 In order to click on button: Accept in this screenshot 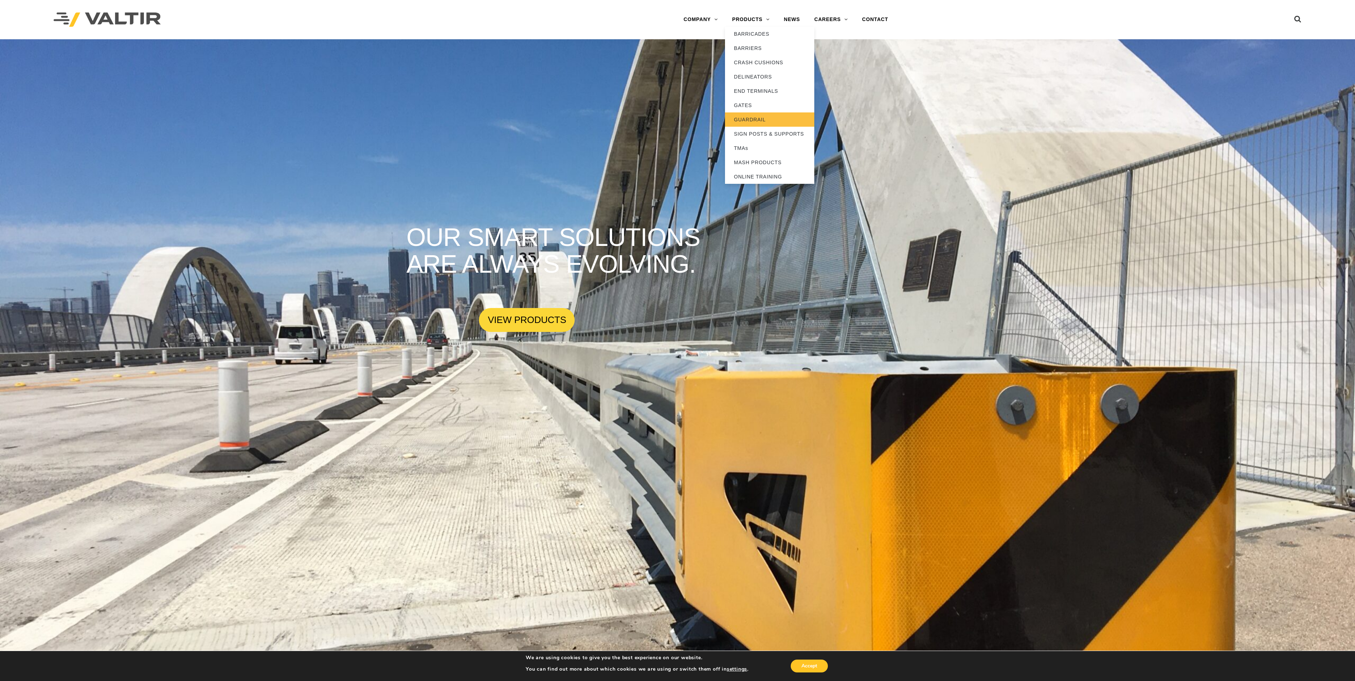, I will do `click(809, 666)`.